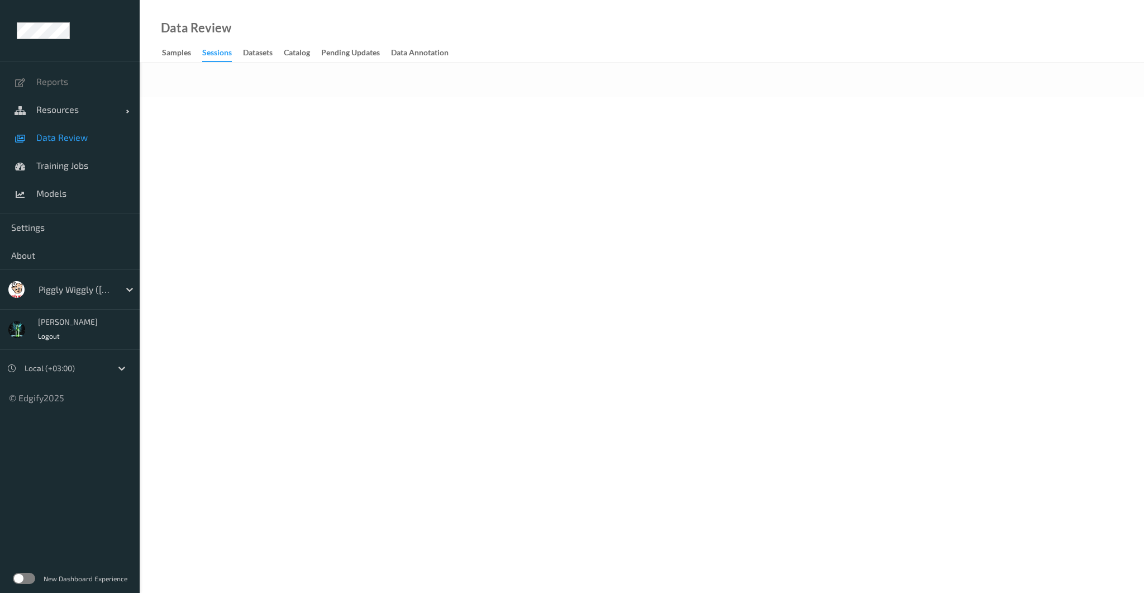 The width and height of the screenshot is (1144, 593). What do you see at coordinates (196, 28) in the screenshot?
I see `div: Data Review` at bounding box center [196, 28].